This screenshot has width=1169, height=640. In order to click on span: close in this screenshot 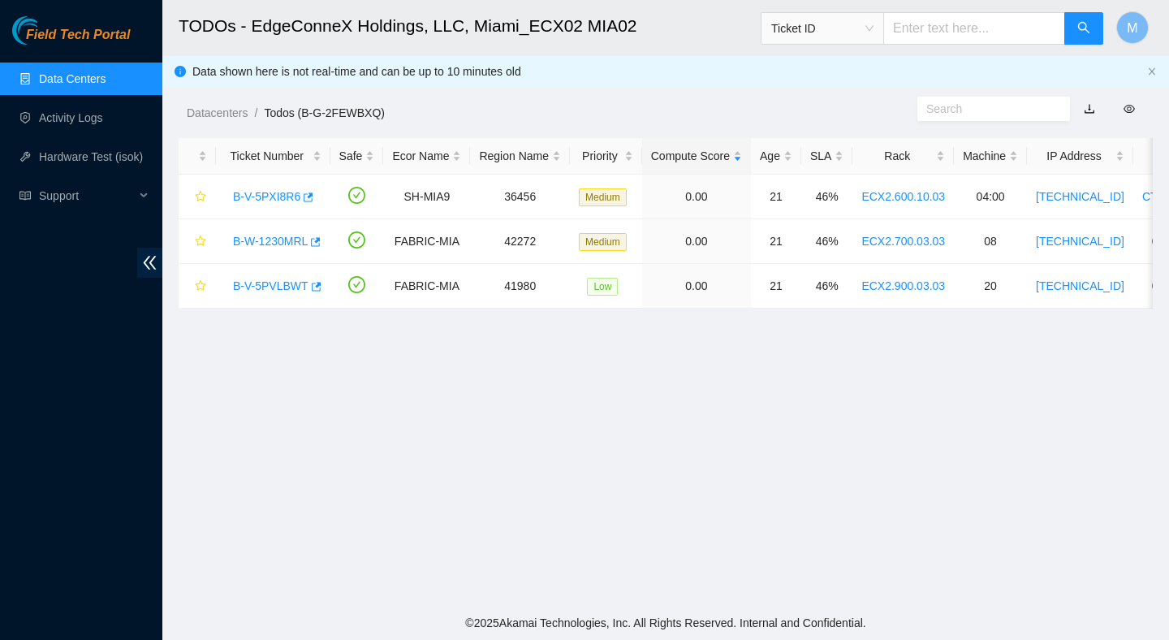, I will do `click(1152, 71)`.